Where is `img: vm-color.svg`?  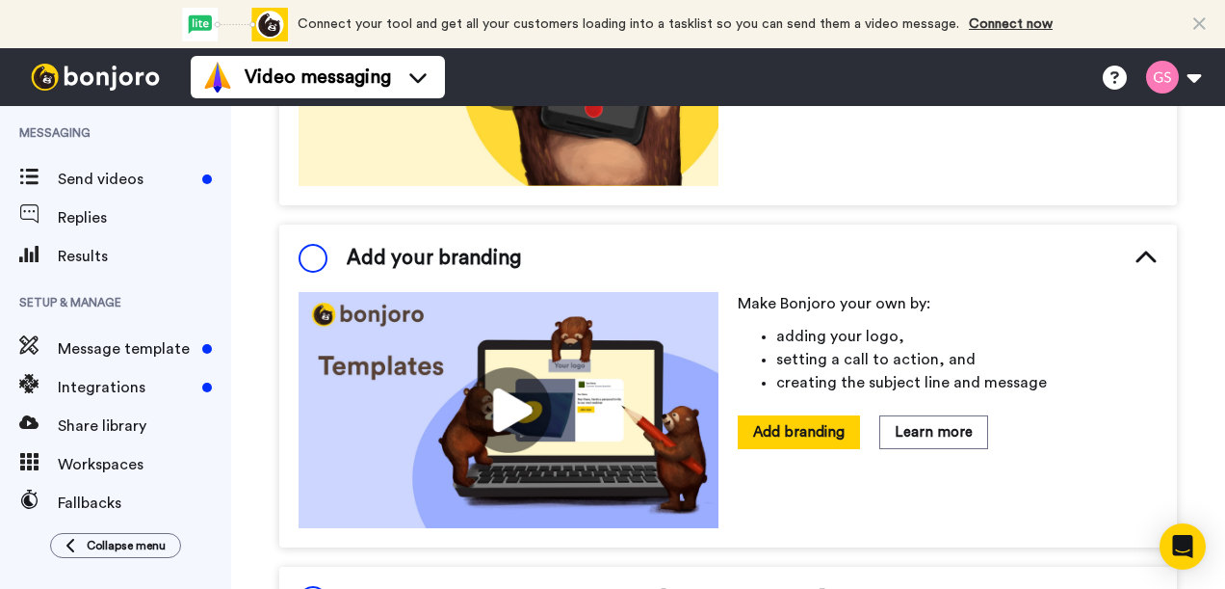 img: vm-color.svg is located at coordinates (218, 77).